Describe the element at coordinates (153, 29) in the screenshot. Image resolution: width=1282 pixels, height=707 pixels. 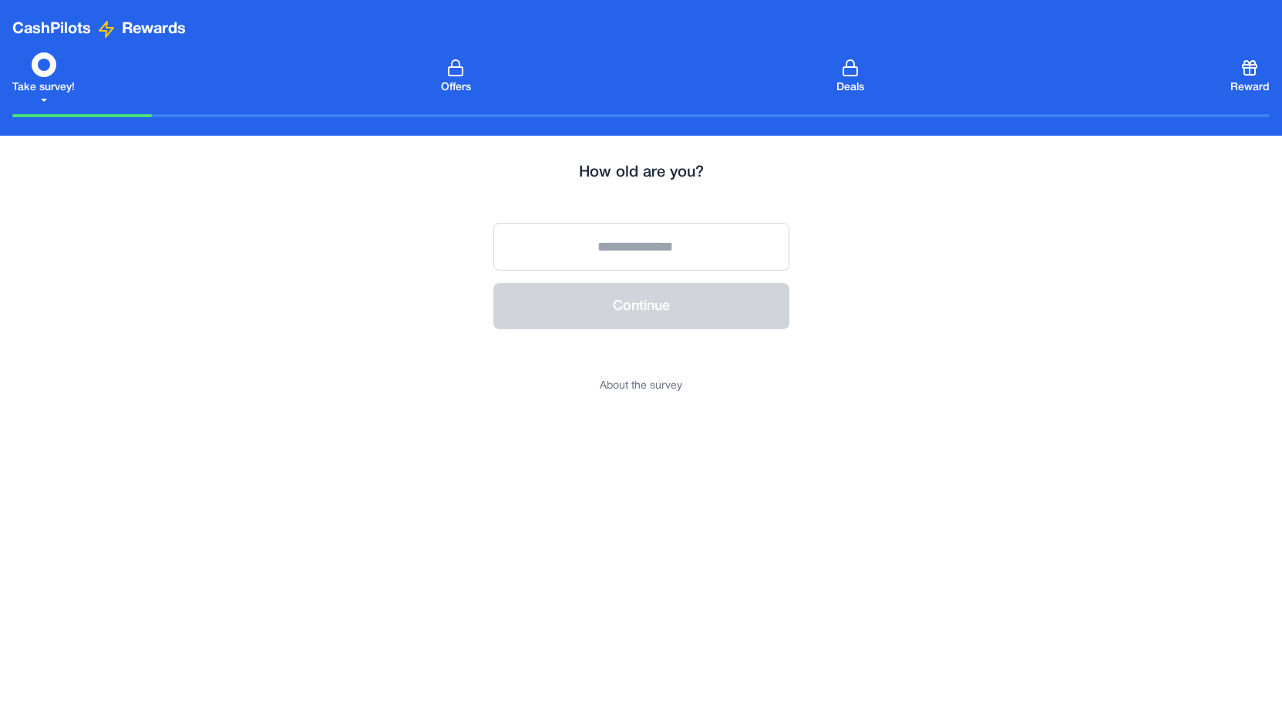
I see `span: Rewards` at that location.